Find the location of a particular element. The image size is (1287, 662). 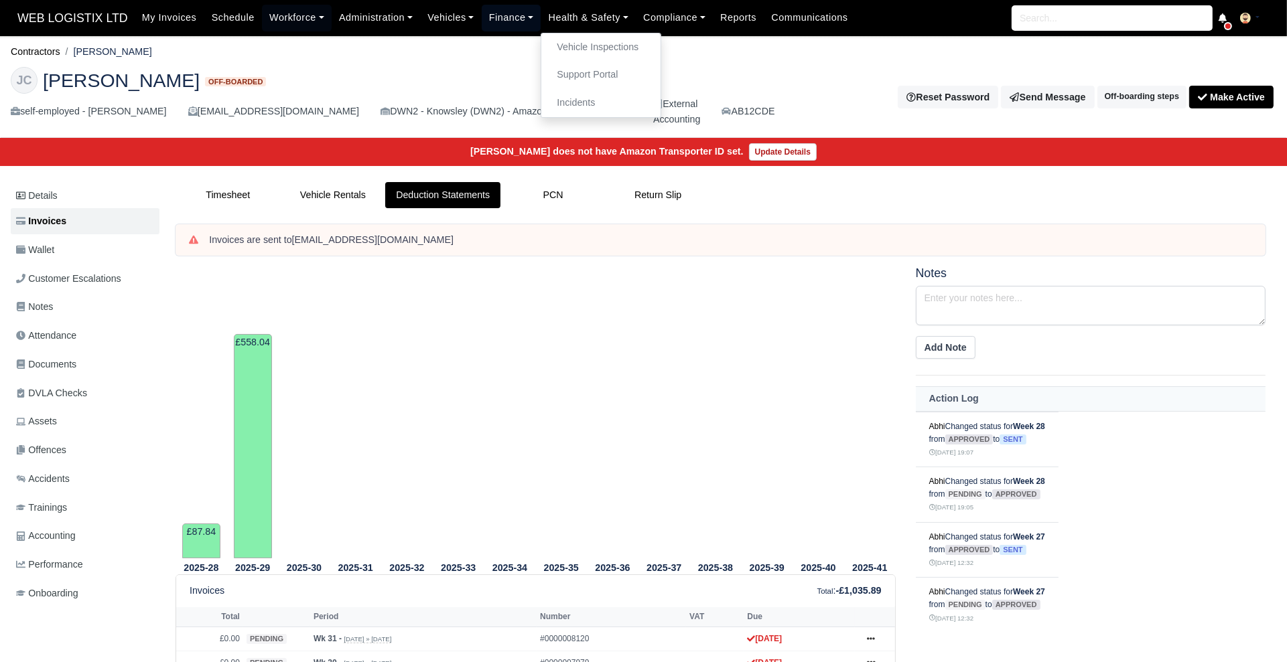

div: JC is located at coordinates (24, 80).